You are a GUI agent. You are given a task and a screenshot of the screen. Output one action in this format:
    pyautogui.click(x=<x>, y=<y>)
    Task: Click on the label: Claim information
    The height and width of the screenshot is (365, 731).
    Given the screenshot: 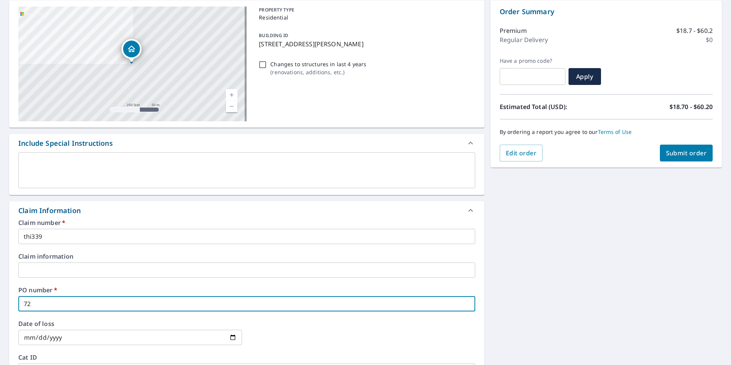 What is the action you would take?
    pyautogui.click(x=247, y=256)
    